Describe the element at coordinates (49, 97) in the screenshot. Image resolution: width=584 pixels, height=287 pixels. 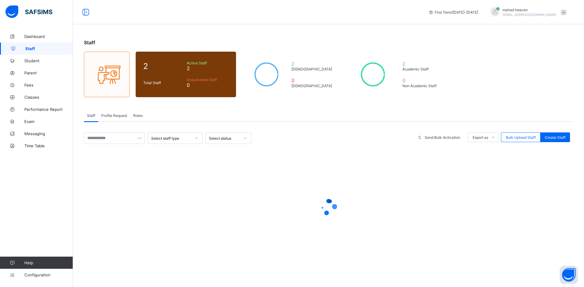
I see `span: Classes` at that location.